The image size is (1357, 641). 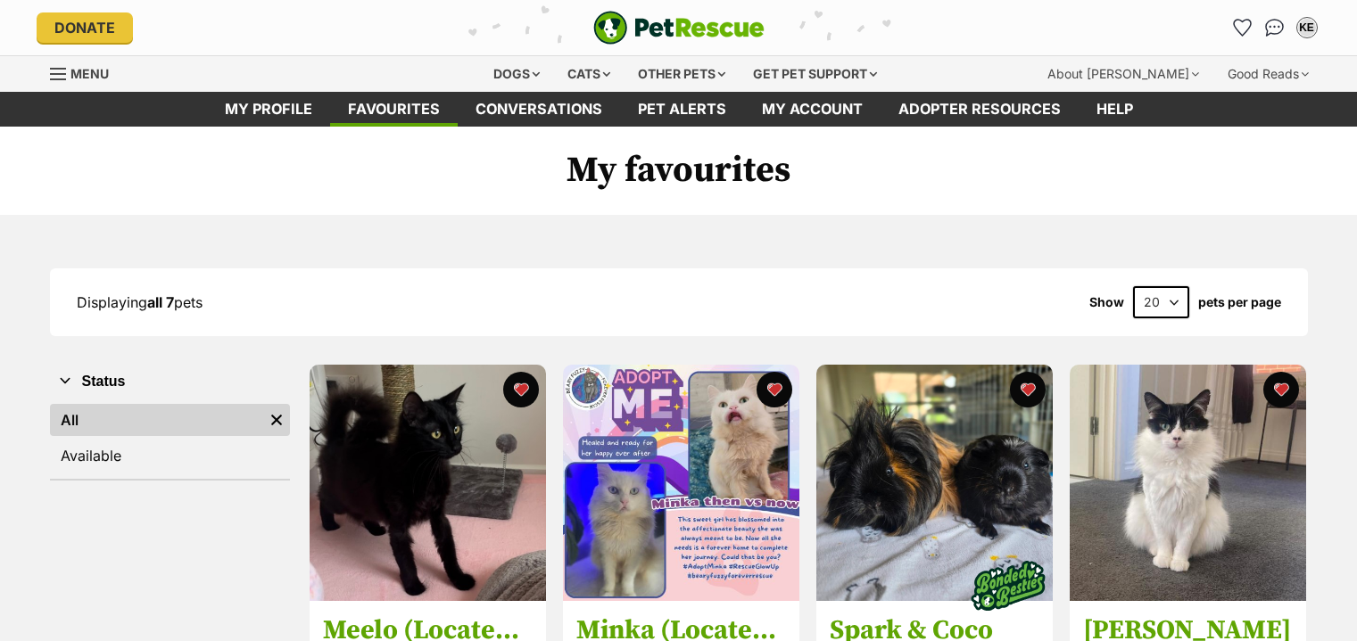 I want to click on label: pets per page, so click(x=1239, y=302).